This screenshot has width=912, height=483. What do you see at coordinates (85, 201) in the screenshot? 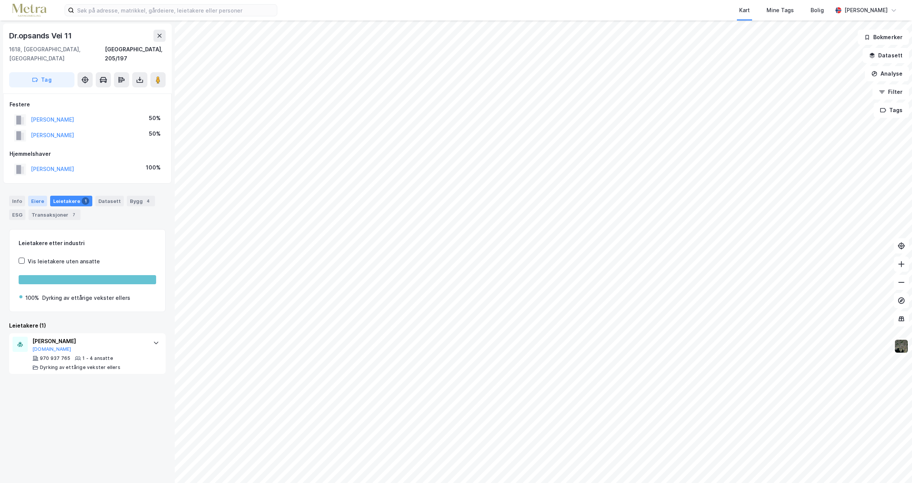
I see `div: 1` at bounding box center [85, 201].